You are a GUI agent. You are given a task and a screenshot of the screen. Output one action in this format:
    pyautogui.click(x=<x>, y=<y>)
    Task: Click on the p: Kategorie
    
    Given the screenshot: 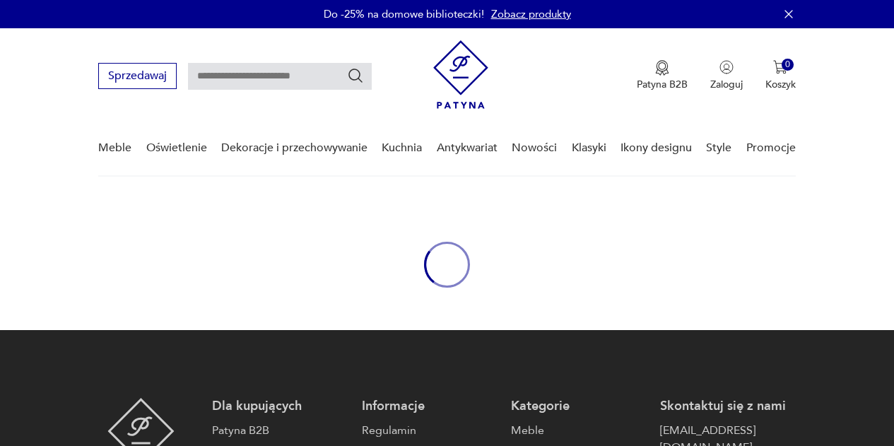 What is the action you would take?
    pyautogui.click(x=578, y=406)
    